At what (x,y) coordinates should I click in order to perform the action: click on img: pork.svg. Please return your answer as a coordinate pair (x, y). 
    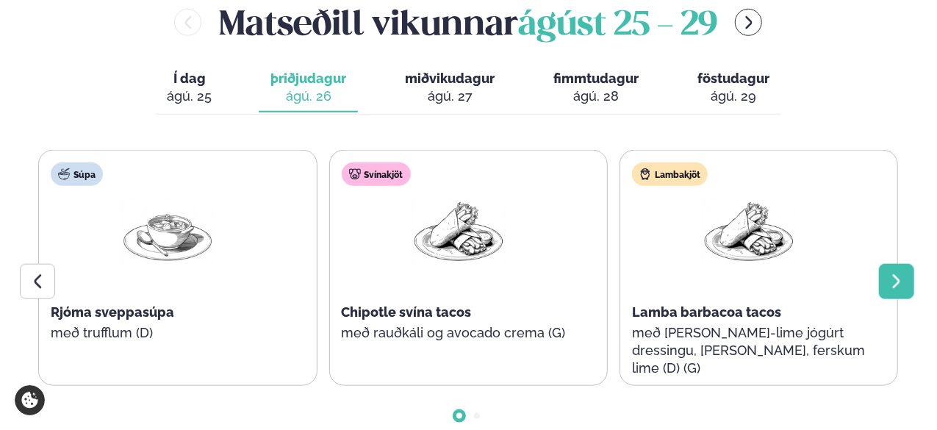
    Looking at the image, I should click on (355, 174).